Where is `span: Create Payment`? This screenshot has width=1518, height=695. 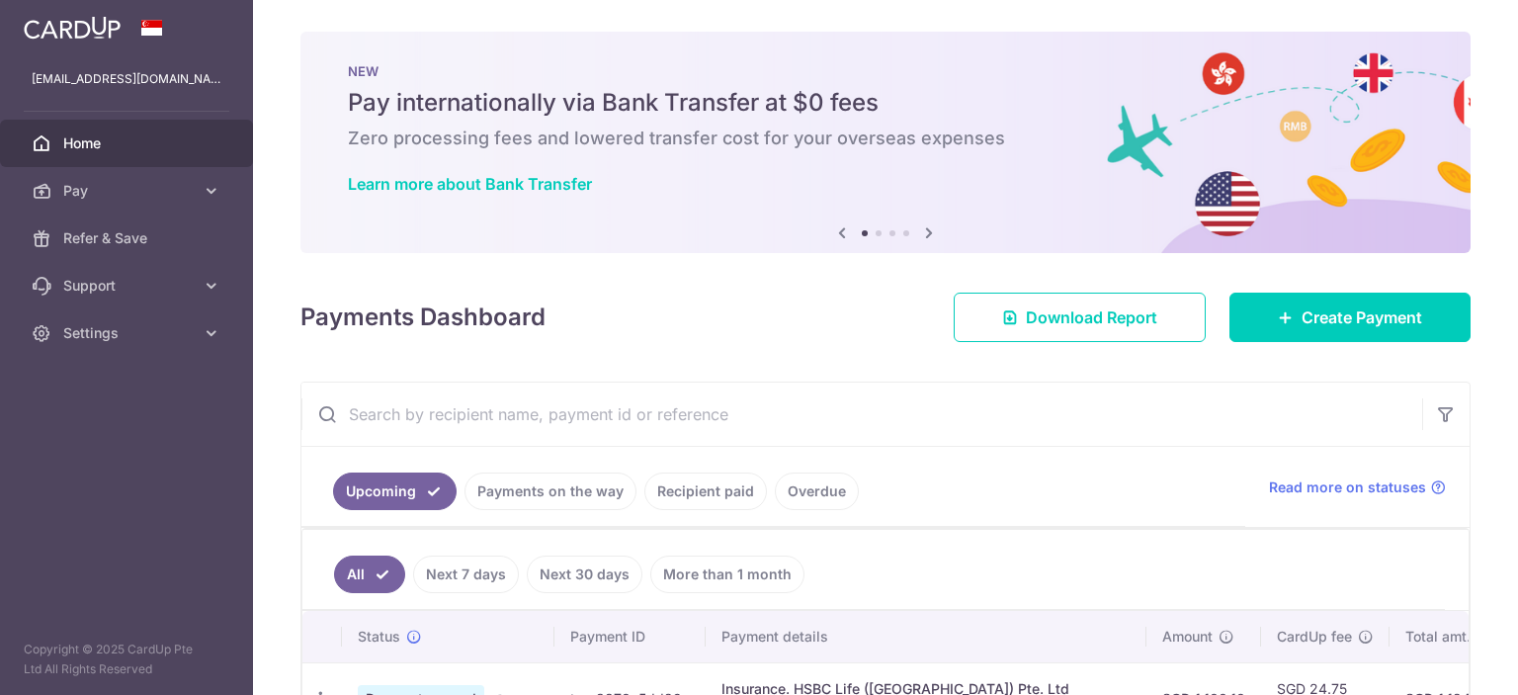 span: Create Payment is located at coordinates (1362, 317).